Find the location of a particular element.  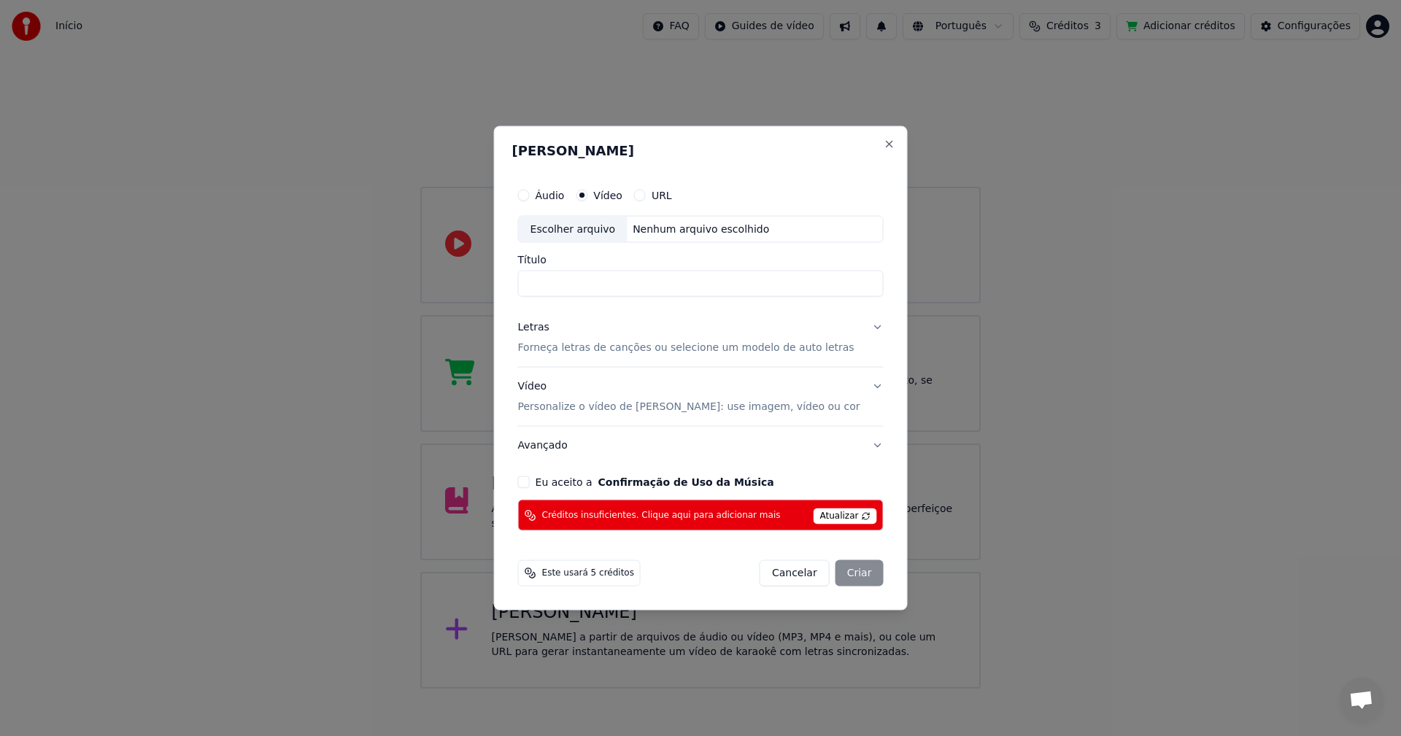

button: LetrasForneça letras de canções ou selecione um modelo de auto letras is located at coordinates (700, 338).